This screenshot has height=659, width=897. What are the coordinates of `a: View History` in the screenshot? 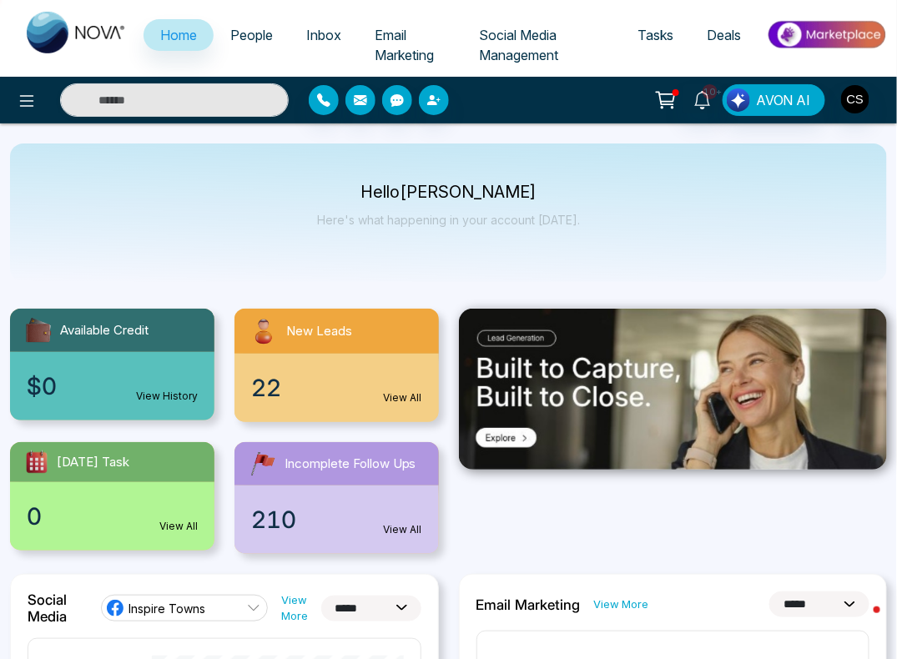 It's located at (167, 396).